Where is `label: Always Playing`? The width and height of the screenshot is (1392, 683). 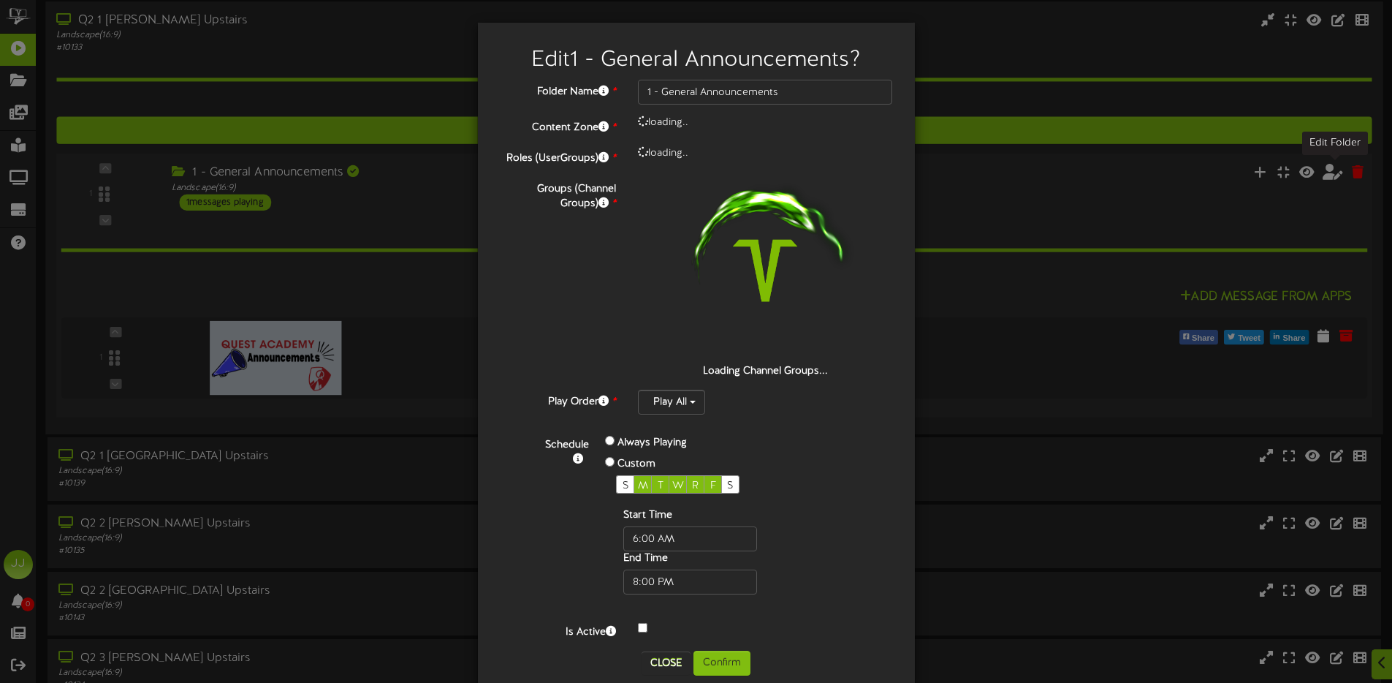 label: Always Playing is located at coordinates (652, 443).